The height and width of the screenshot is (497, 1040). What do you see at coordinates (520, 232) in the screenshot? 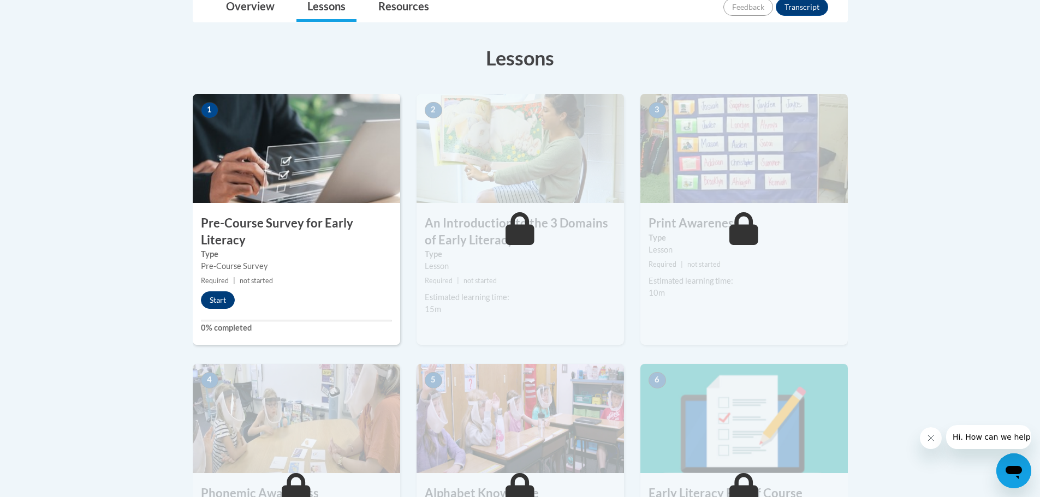
I see `h3: An Introduction to the 3 Domains of Early Literacy` at bounding box center [520, 232].